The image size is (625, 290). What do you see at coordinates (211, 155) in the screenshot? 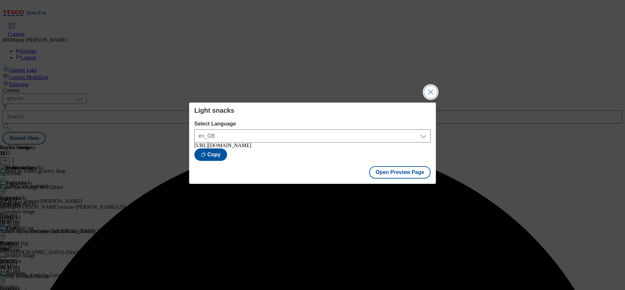
I see `button: Copy` at bounding box center [211, 155].